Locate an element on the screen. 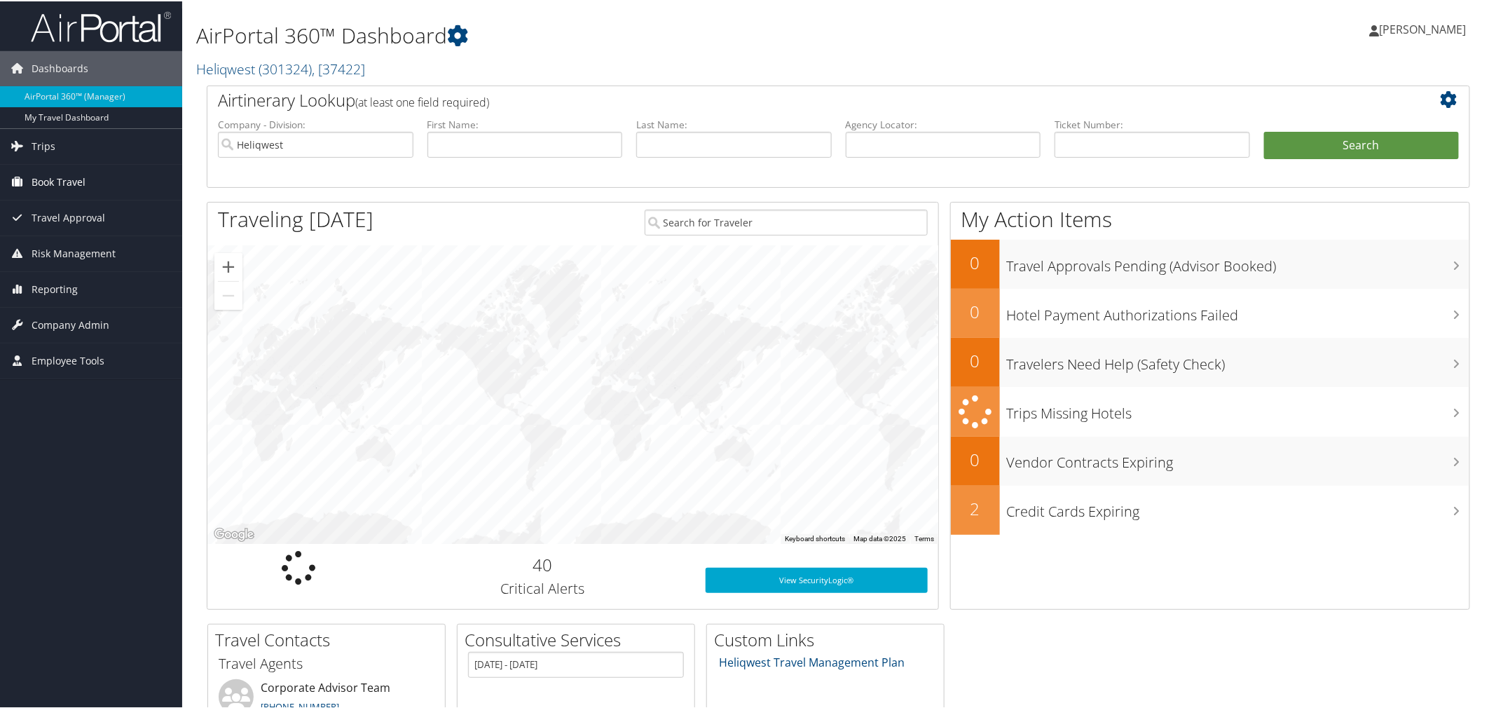 The height and width of the screenshot is (708, 1489). h2: Airtinerary Lookup is located at coordinates (786, 99).